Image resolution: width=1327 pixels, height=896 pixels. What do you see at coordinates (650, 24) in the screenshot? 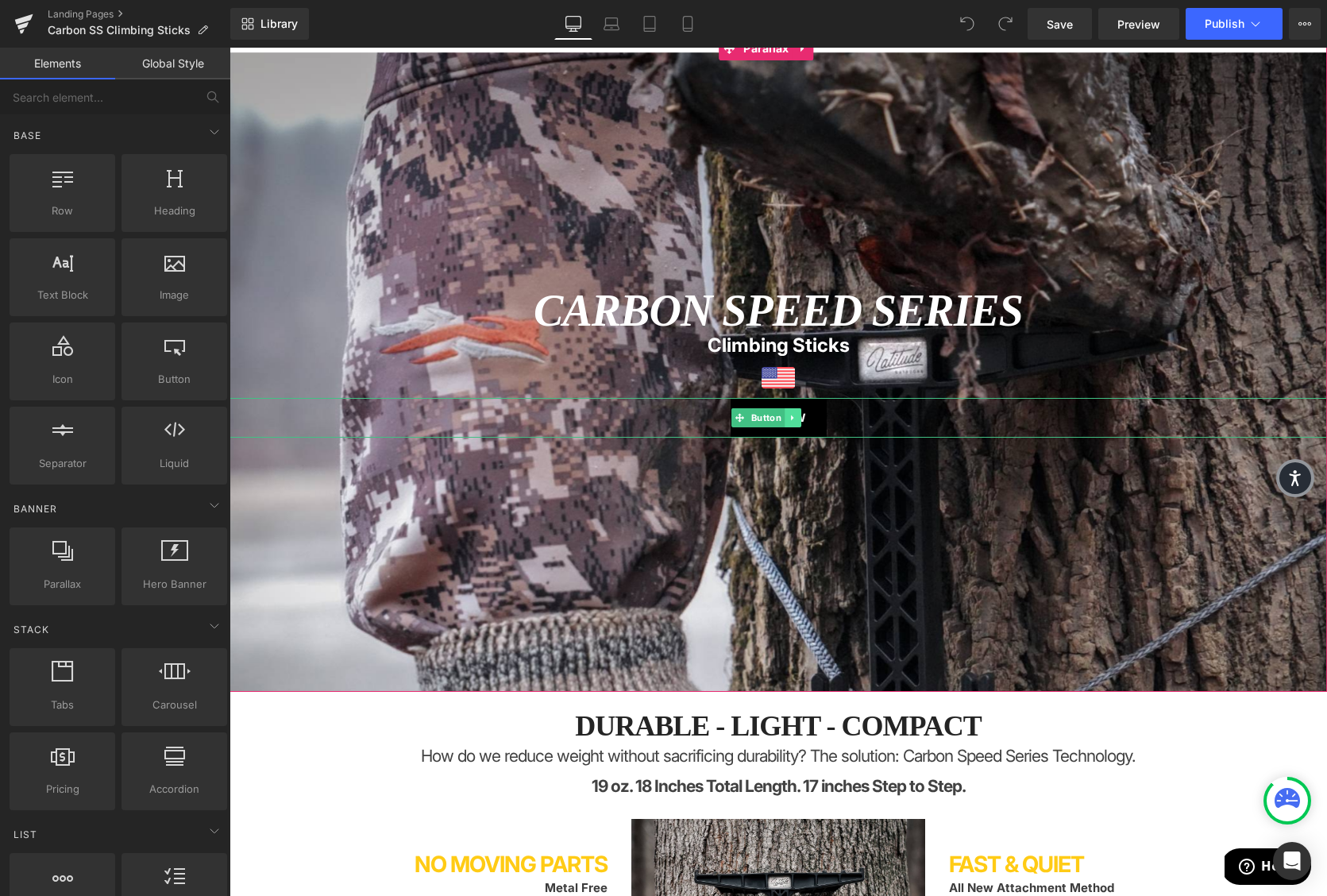
I see `a: Tablet` at bounding box center [650, 24].